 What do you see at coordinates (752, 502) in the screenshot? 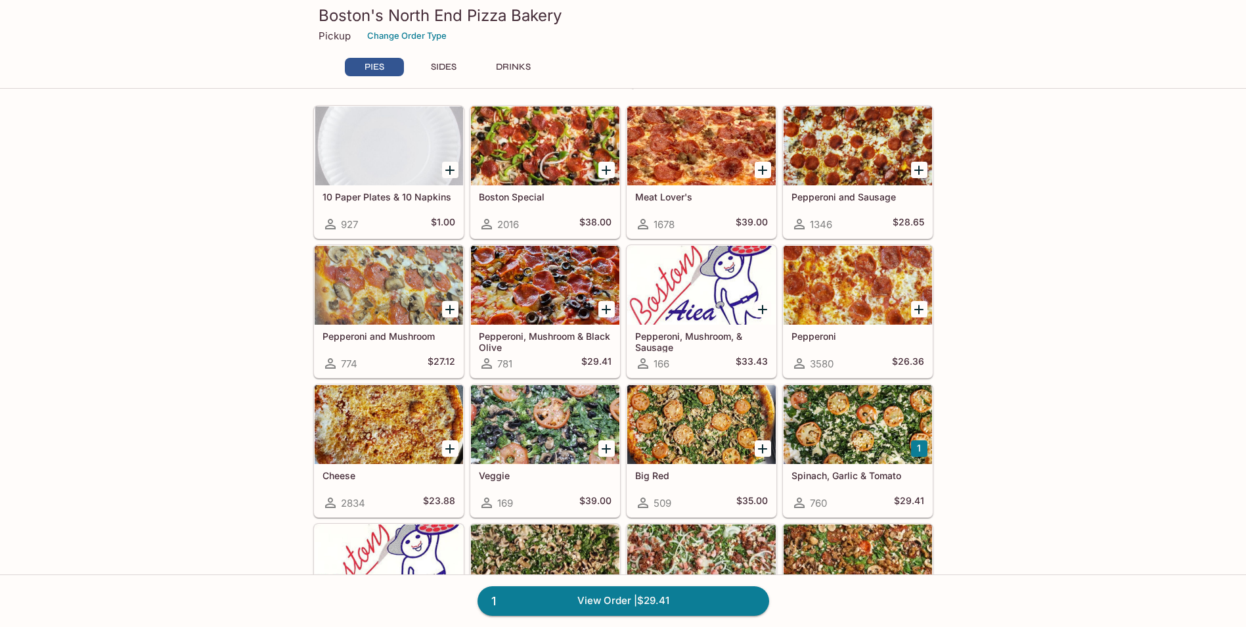
I see `h5: $35.00` at bounding box center [752, 502].